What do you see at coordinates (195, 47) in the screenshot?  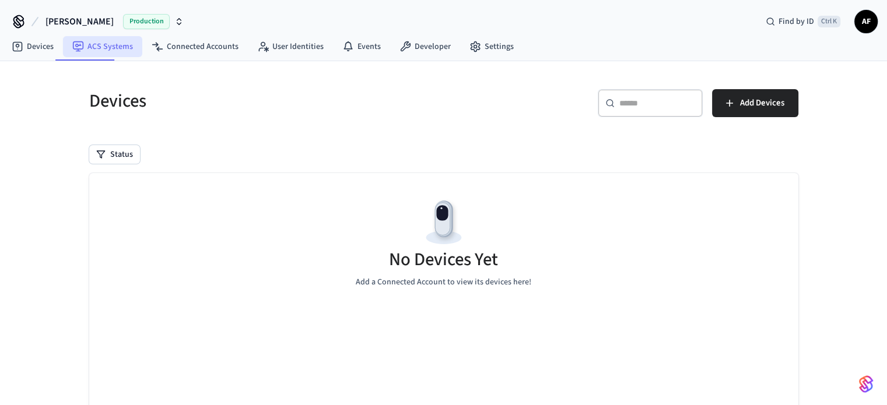 I see `a: Connected Accounts` at bounding box center [195, 47].